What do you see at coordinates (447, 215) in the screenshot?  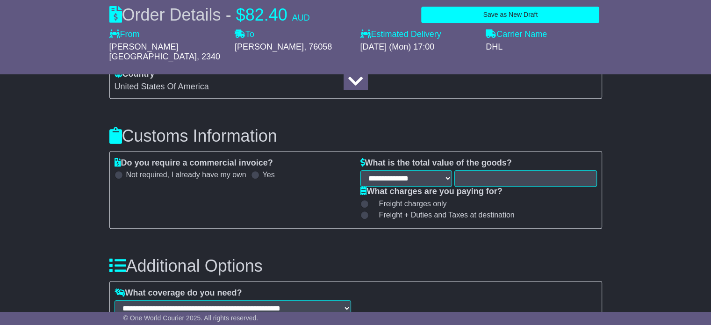 I see `span: Freight + Duties and Taxes at destination` at bounding box center [447, 215].